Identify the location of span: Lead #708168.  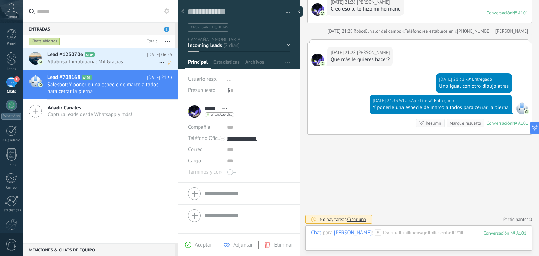
(64, 78).